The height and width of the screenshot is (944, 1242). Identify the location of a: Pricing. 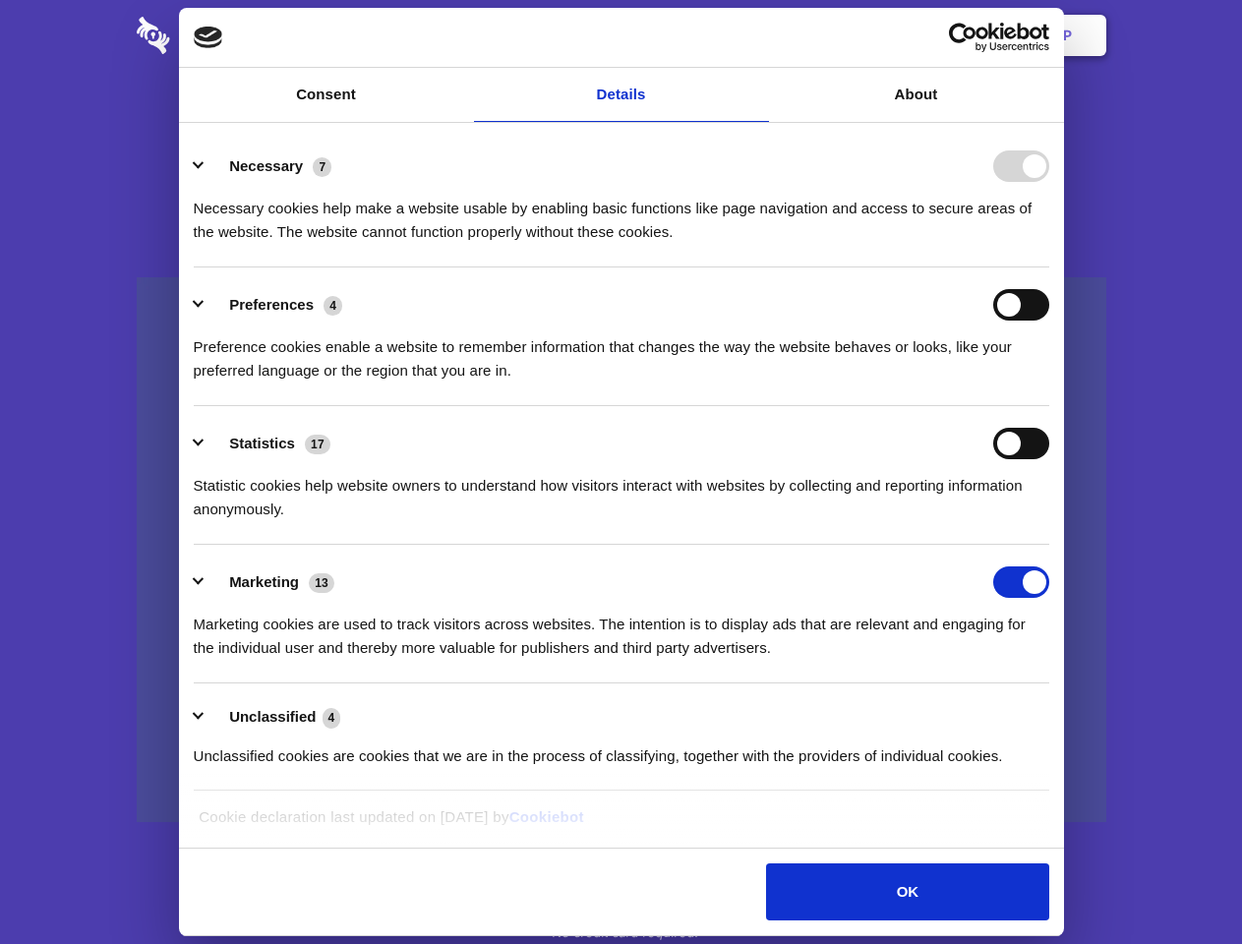
(619, 35).